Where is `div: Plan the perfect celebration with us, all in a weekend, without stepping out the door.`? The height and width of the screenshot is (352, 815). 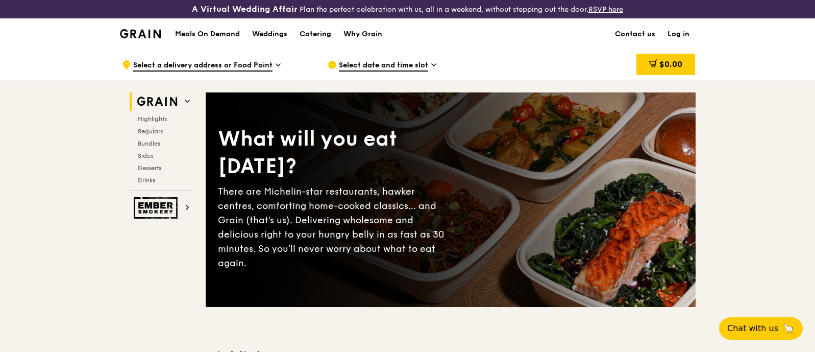
div: Plan the perfect celebration with us, all in a weekend, without stepping out the door. is located at coordinates (407, 9).